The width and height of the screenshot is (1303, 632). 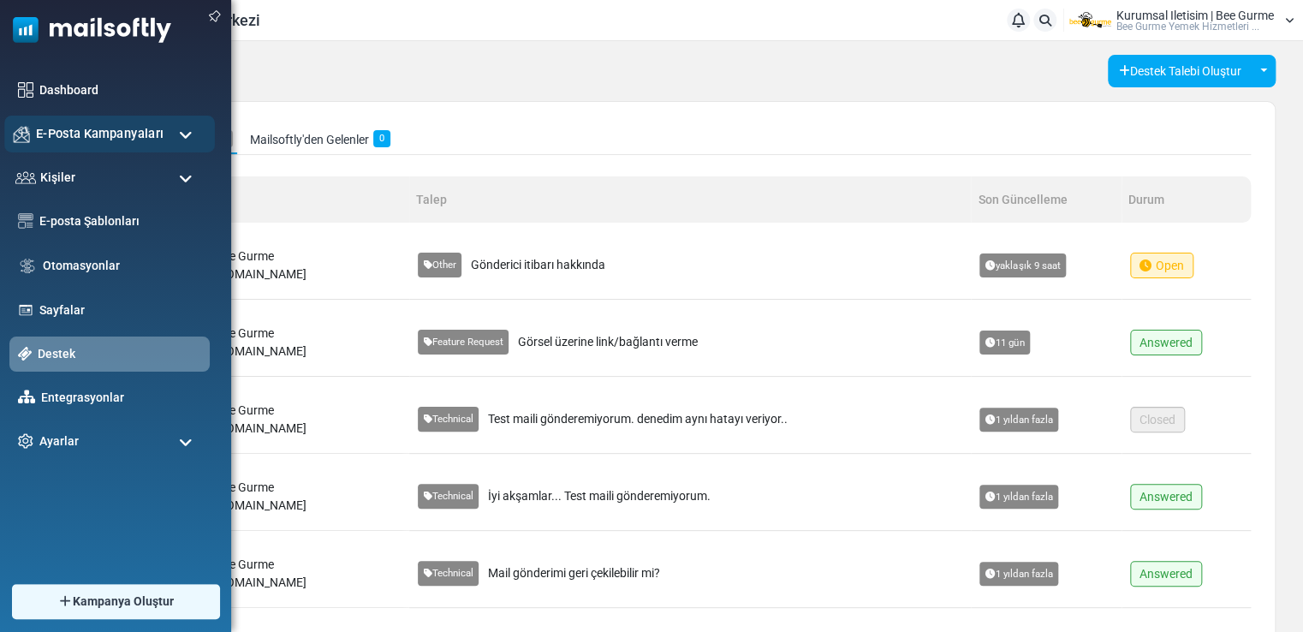 I want to click on a: Sayfalar, so click(x=120, y=310).